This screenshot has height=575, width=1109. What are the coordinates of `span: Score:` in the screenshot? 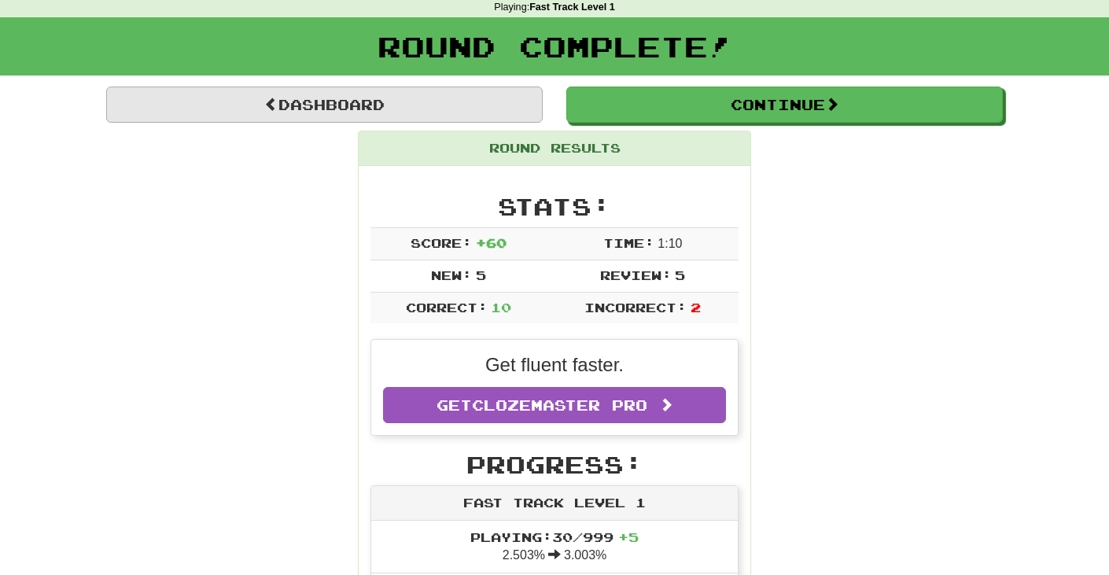 It's located at (441, 242).